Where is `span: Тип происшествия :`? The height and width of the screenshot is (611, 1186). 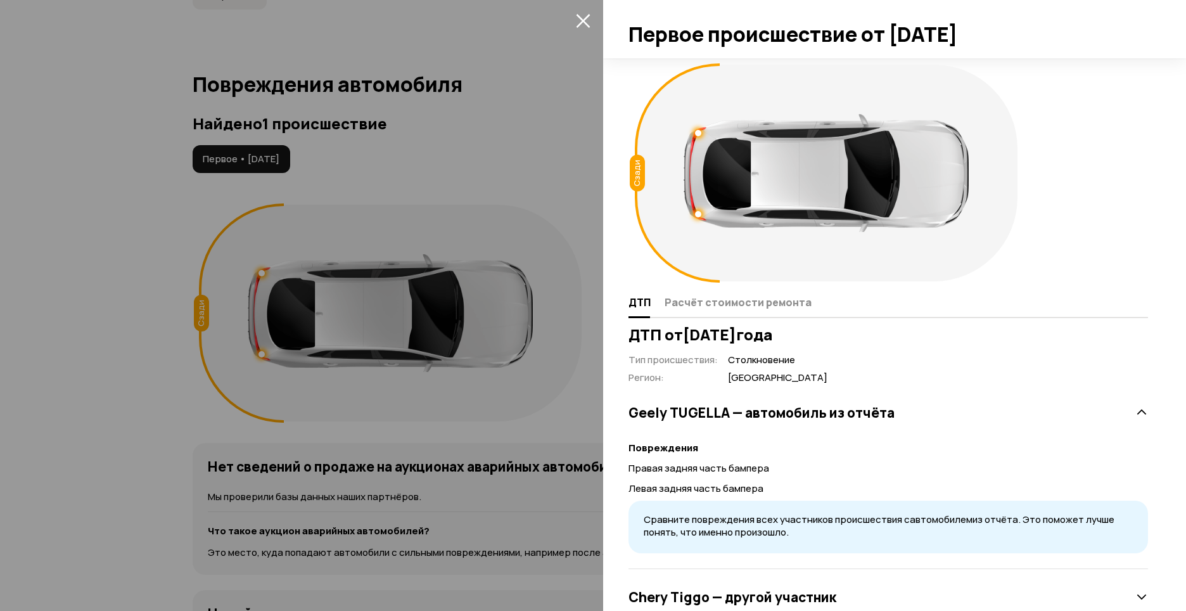
span: Тип происшествия : is located at coordinates (673, 359).